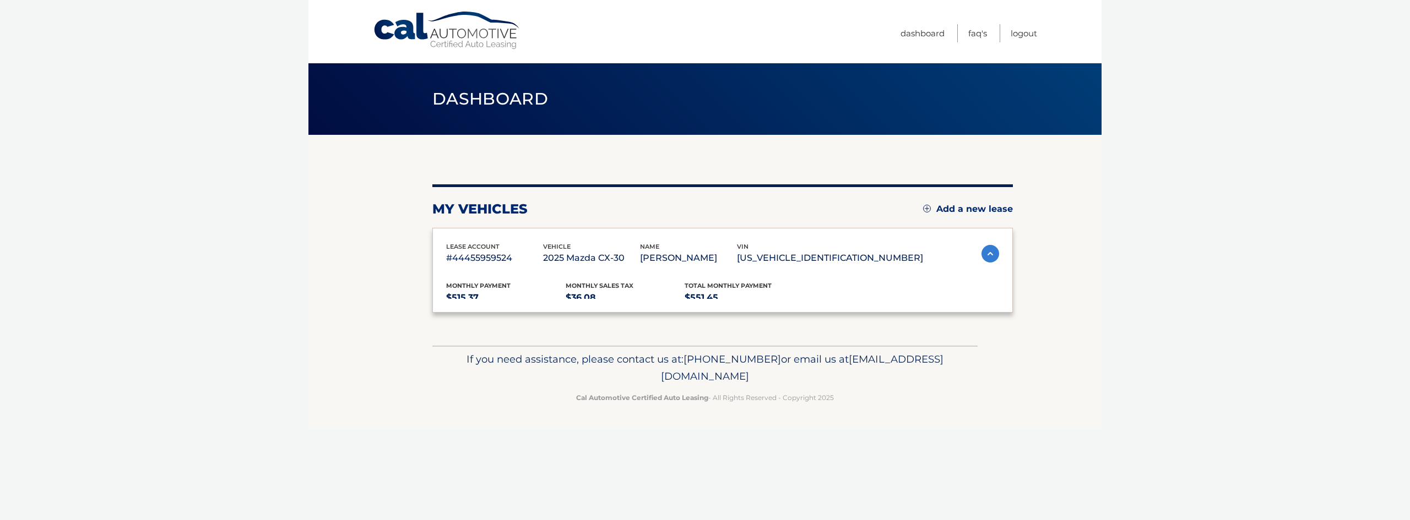  What do you see at coordinates (705, 398) in the screenshot?
I see `p: - All Rights Reserved - Copyright 2025` at bounding box center [705, 398].